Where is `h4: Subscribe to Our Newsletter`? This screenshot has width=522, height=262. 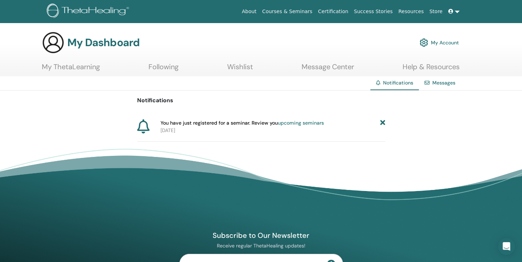 h4: Subscribe to Our Newsletter is located at coordinates (261, 235).